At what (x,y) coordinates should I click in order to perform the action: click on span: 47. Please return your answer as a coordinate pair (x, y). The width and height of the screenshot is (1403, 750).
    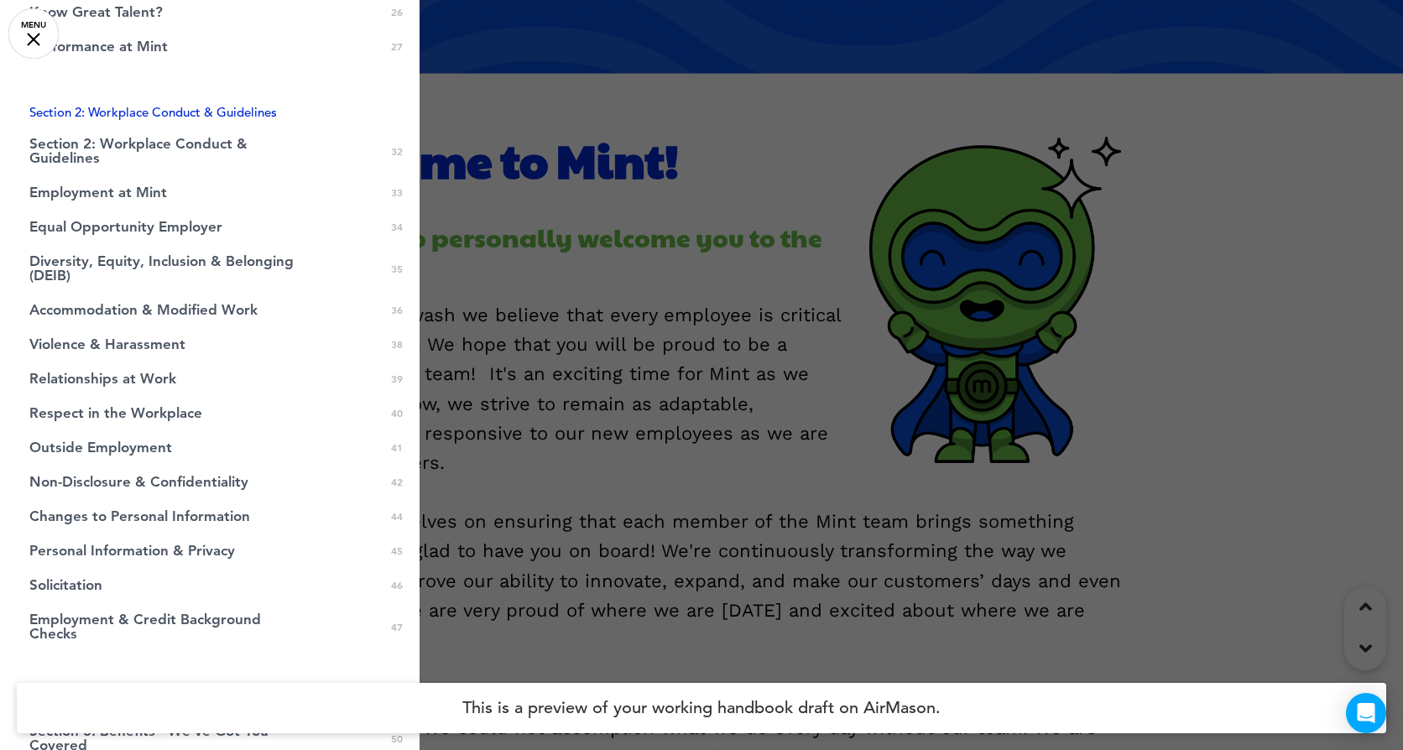
    Looking at the image, I should click on (397, 627).